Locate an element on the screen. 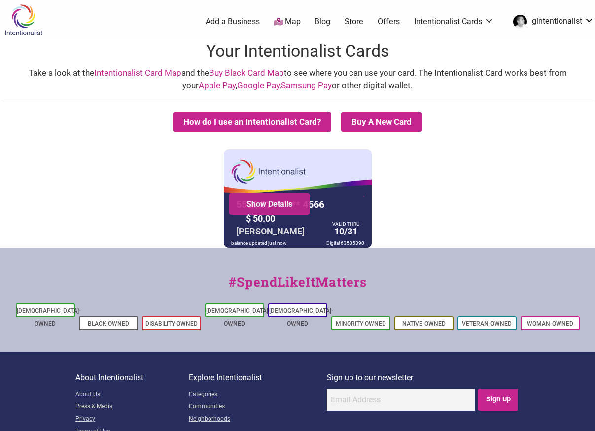 The width and height of the screenshot is (595, 431). a: Press & Media is located at coordinates (132, 407).